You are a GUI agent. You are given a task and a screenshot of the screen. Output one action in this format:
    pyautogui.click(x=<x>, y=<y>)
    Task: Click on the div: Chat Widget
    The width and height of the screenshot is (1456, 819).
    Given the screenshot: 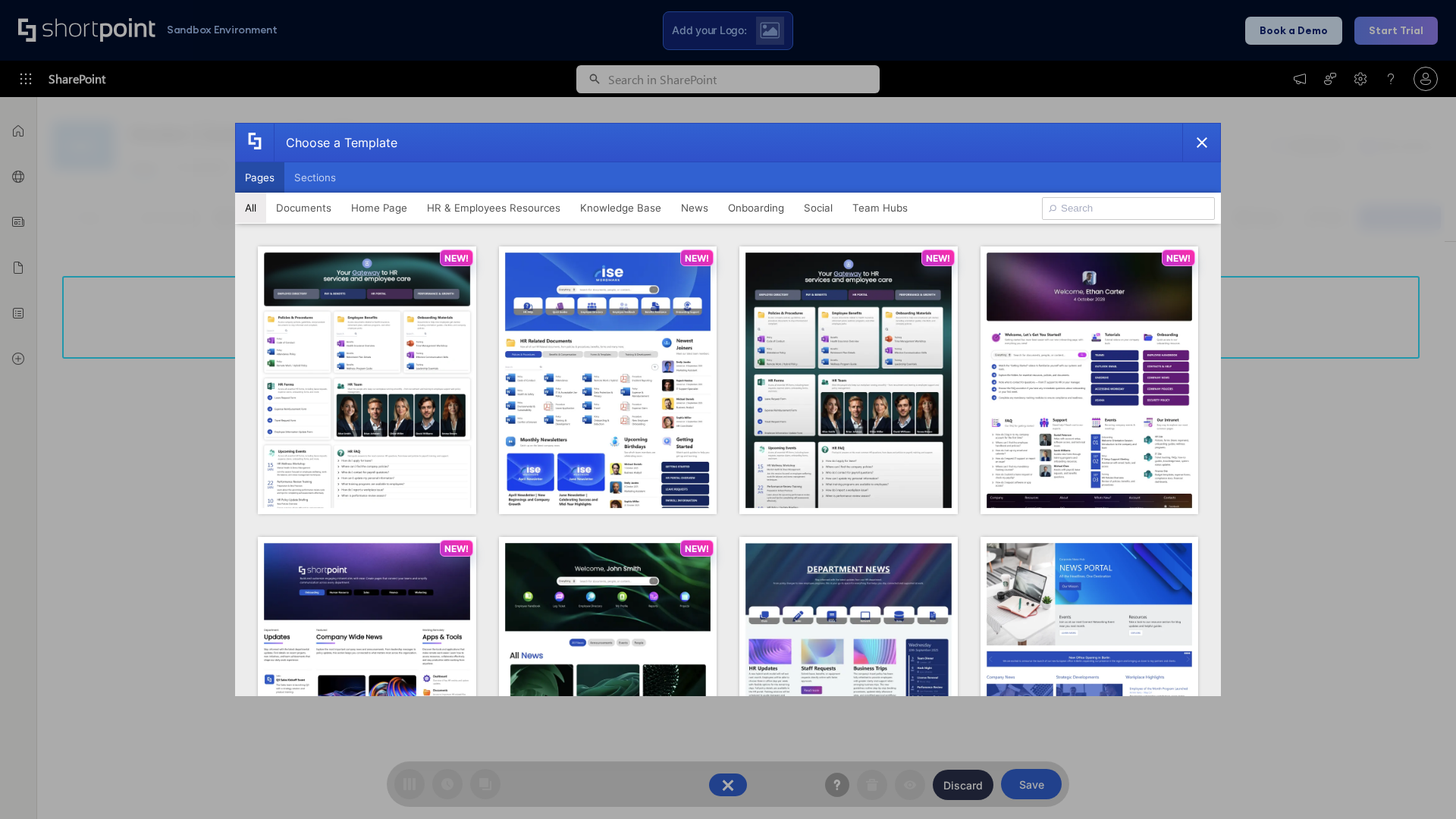 What is the action you would take?
    pyautogui.click(x=1320, y=731)
    